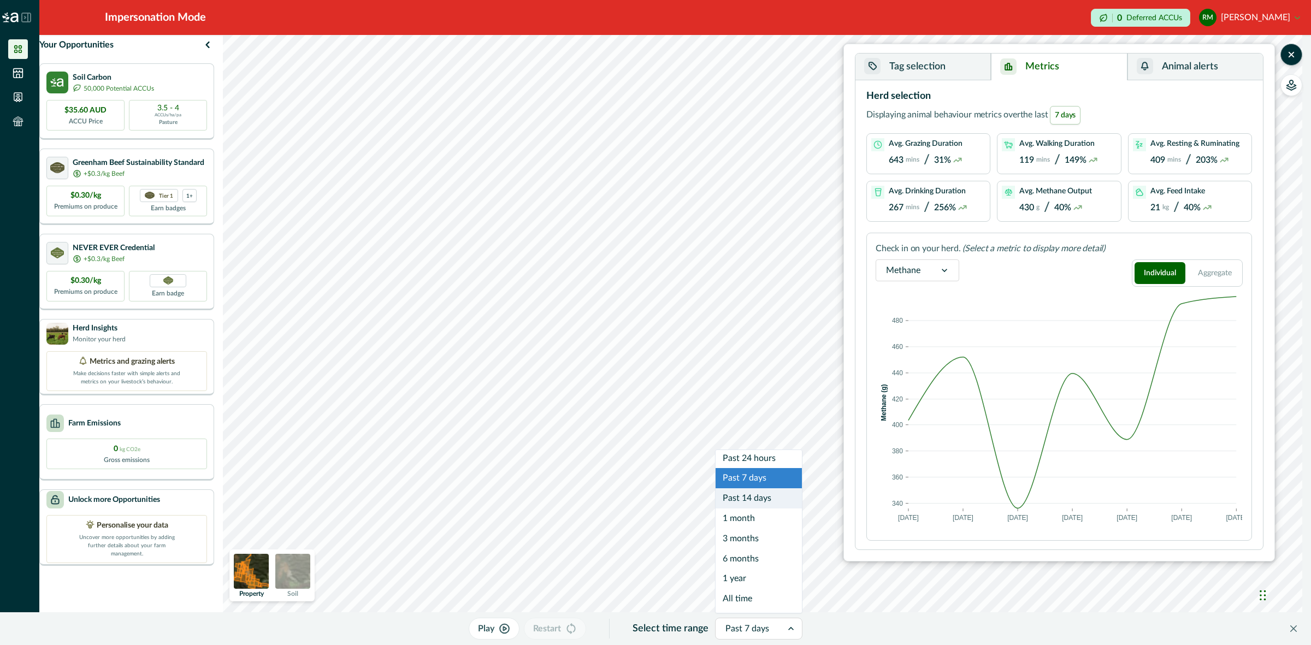 This screenshot has width=1311, height=645. Describe the element at coordinates (86, 121) in the screenshot. I see `p: ACCU Price` at that location.